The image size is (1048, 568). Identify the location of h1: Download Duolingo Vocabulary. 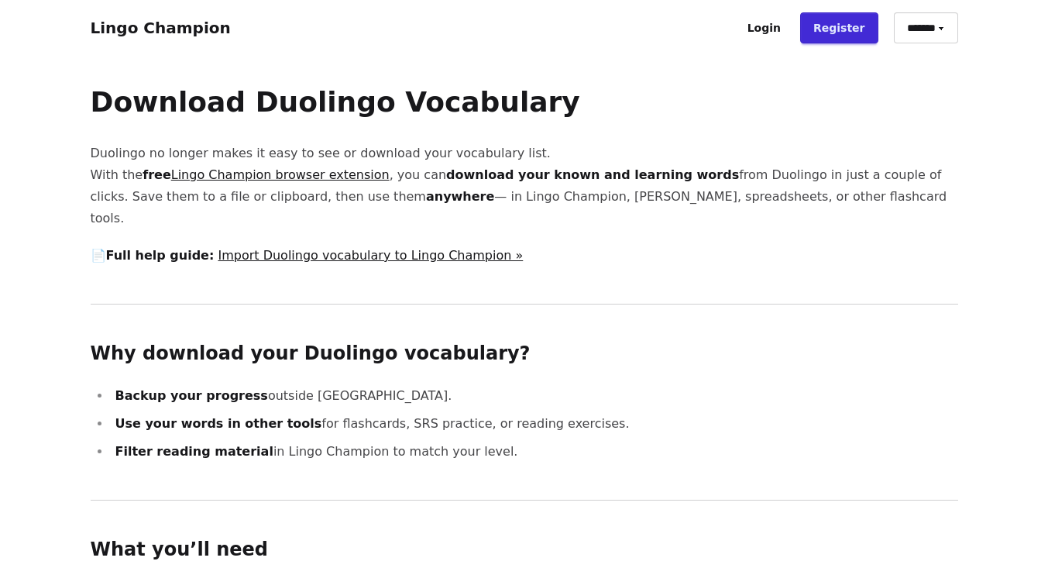
(524, 102).